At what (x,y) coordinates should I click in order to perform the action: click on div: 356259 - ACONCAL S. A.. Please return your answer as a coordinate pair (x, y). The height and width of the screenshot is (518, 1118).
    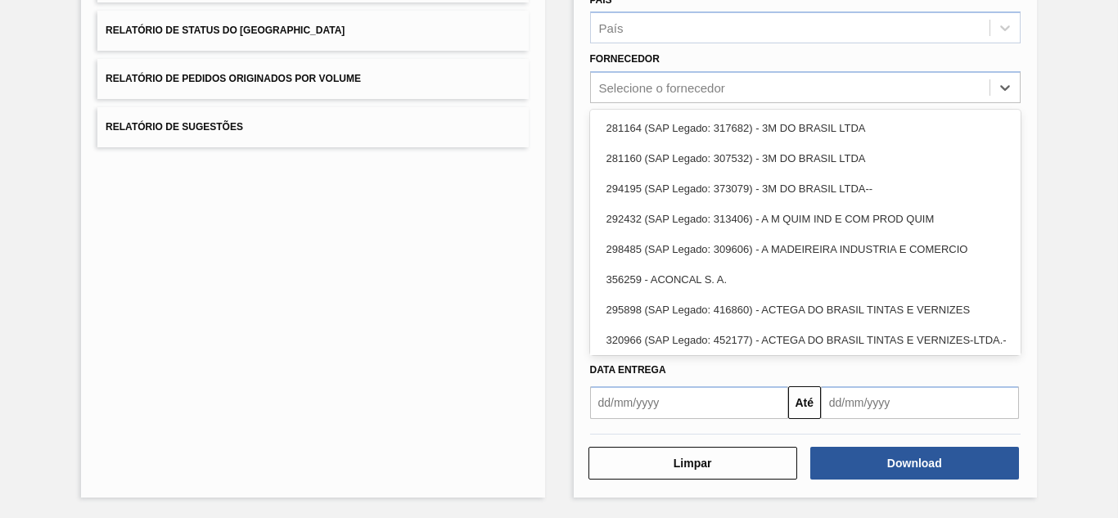
    Looking at the image, I should click on (806, 279).